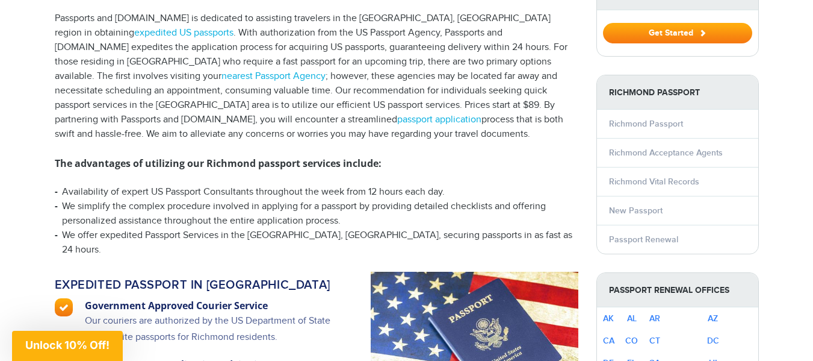  What do you see at coordinates (273, 76) in the screenshot?
I see `a: nearest Passport Agency` at bounding box center [273, 76].